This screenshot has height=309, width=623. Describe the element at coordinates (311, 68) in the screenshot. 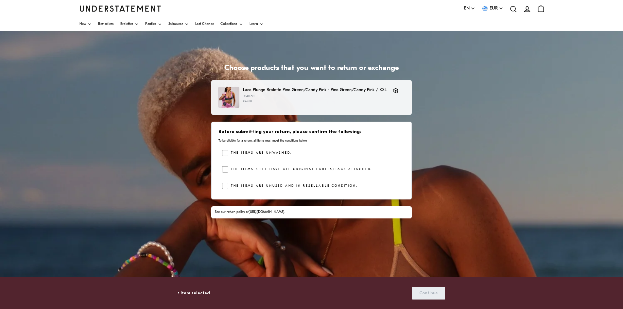

I see `h1: Choose products that you want to return or exchange` at that location.